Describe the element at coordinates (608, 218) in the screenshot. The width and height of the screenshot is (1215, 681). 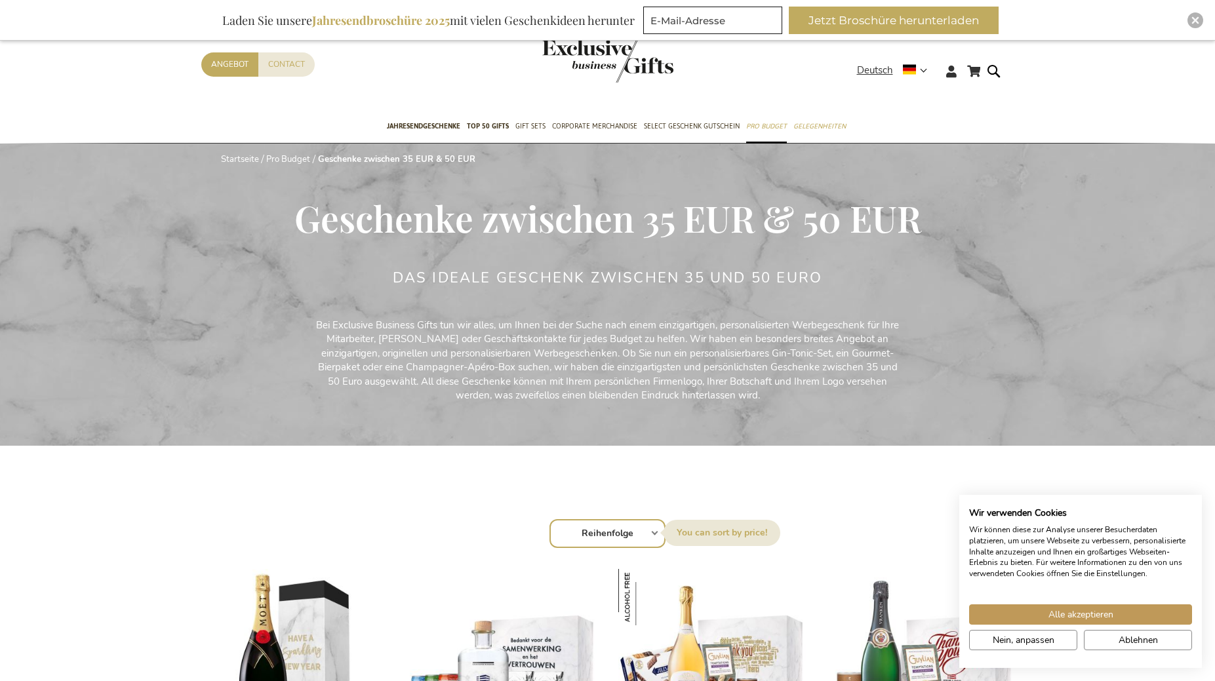
I see `span: Geschenke zwischen 35 EUR & 50 EUR` at that location.